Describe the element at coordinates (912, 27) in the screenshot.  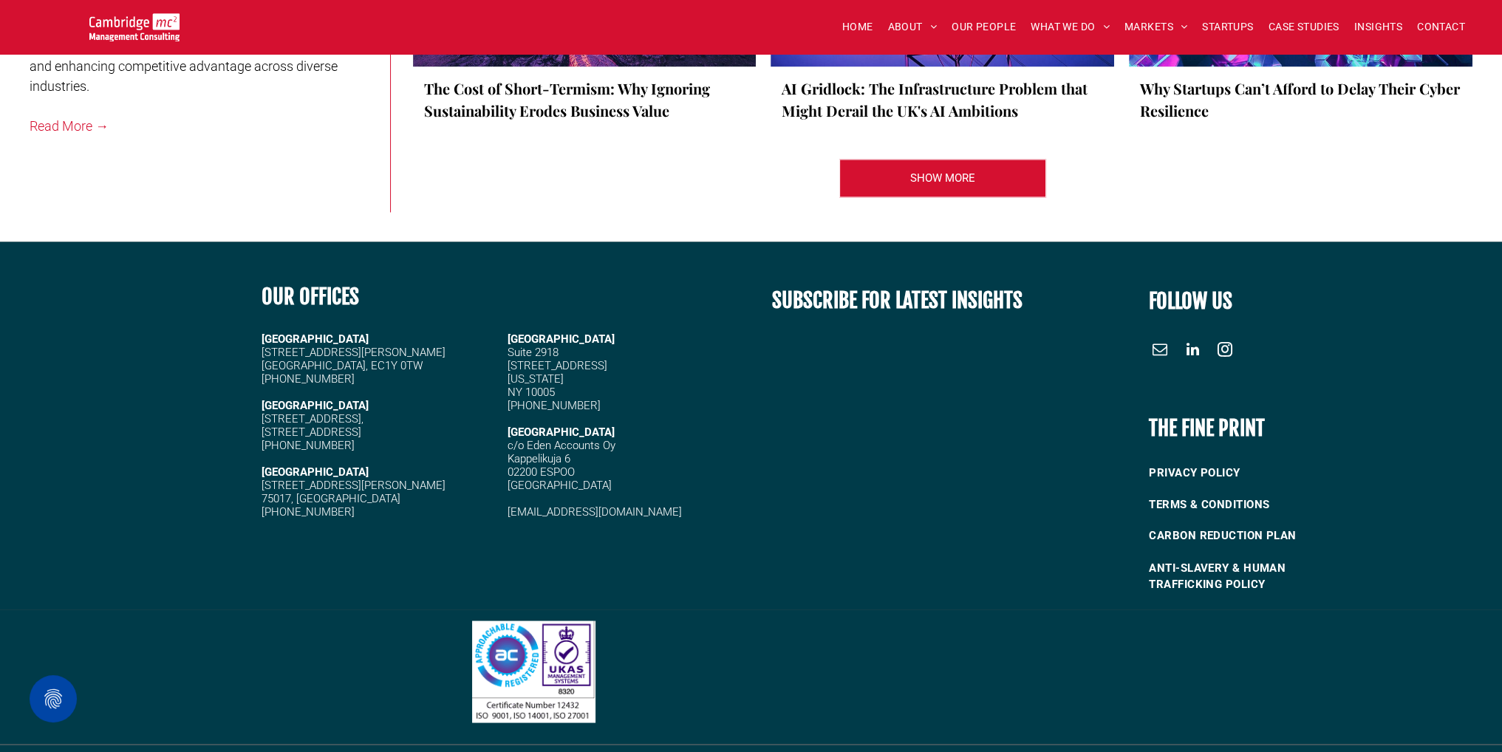
I see `a: ABOUT` at that location.